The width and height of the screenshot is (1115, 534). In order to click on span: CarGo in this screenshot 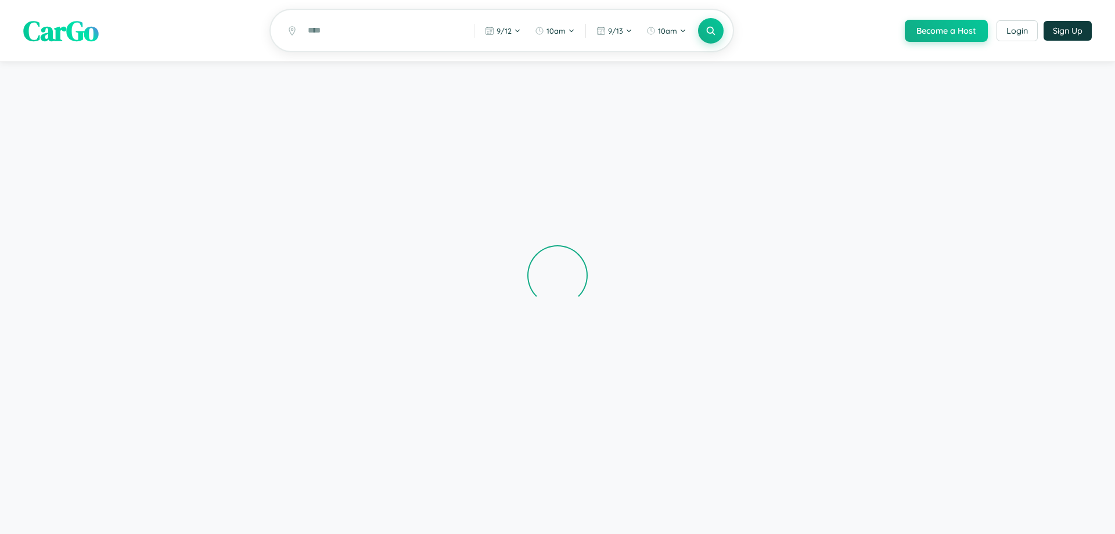, I will do `click(61, 31)`.